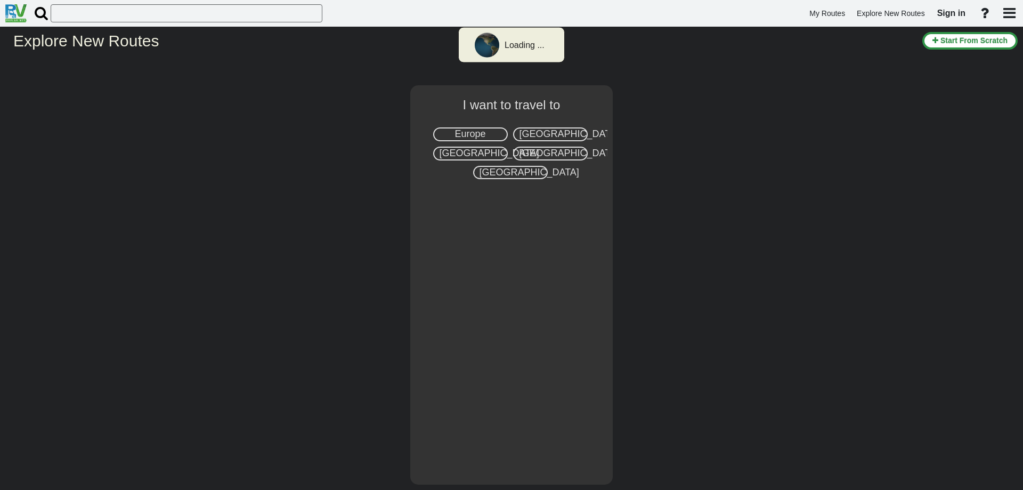 This screenshot has height=490, width=1023. Describe the element at coordinates (16, 13) in the screenshot. I see `img: RvPlanetLogo.png` at that location.